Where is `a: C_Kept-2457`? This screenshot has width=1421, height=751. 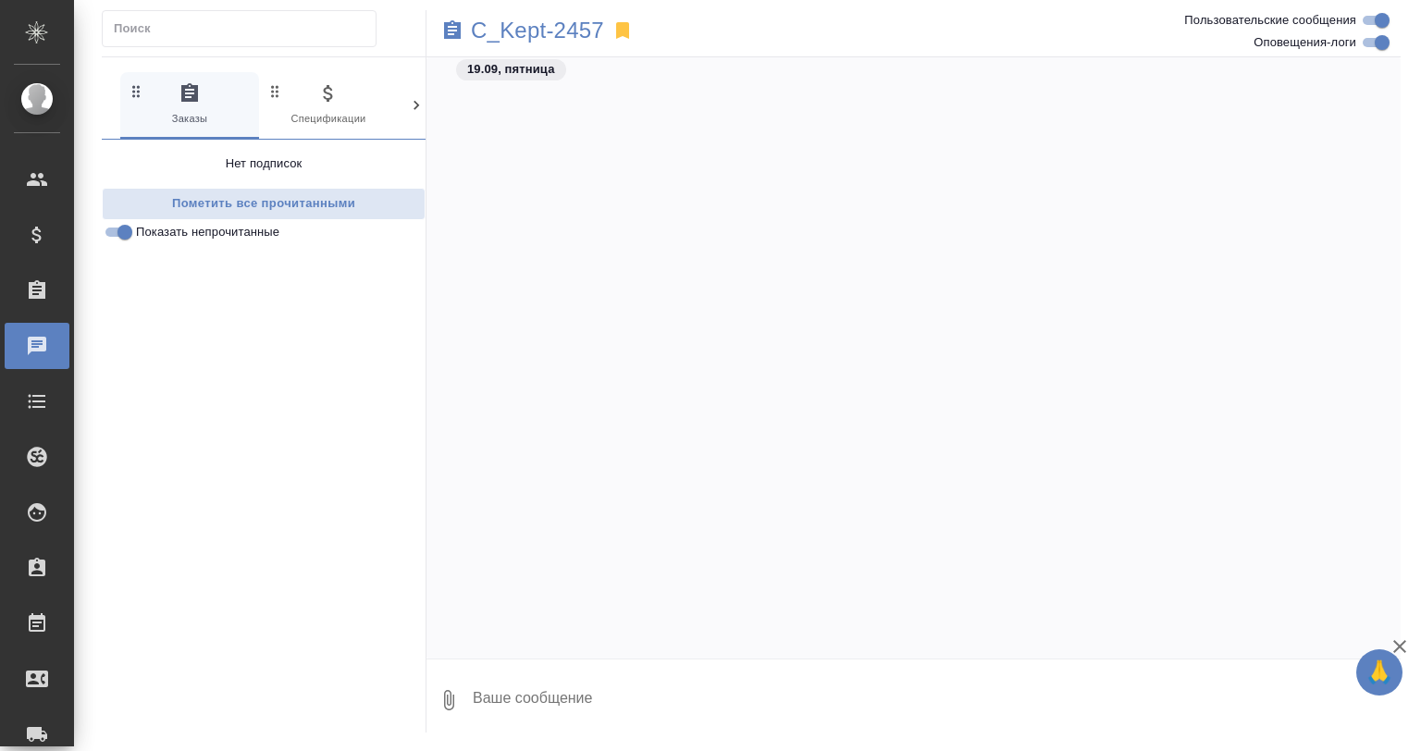
a: C_Kept-2457 is located at coordinates (538, 31).